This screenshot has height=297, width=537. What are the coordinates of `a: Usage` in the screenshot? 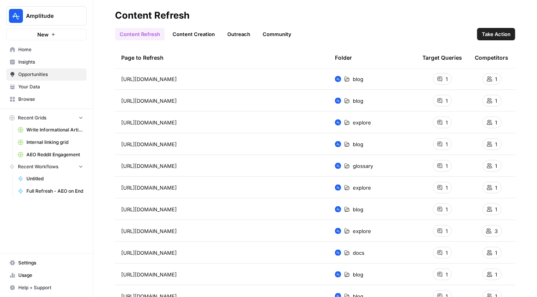 It's located at (46, 276).